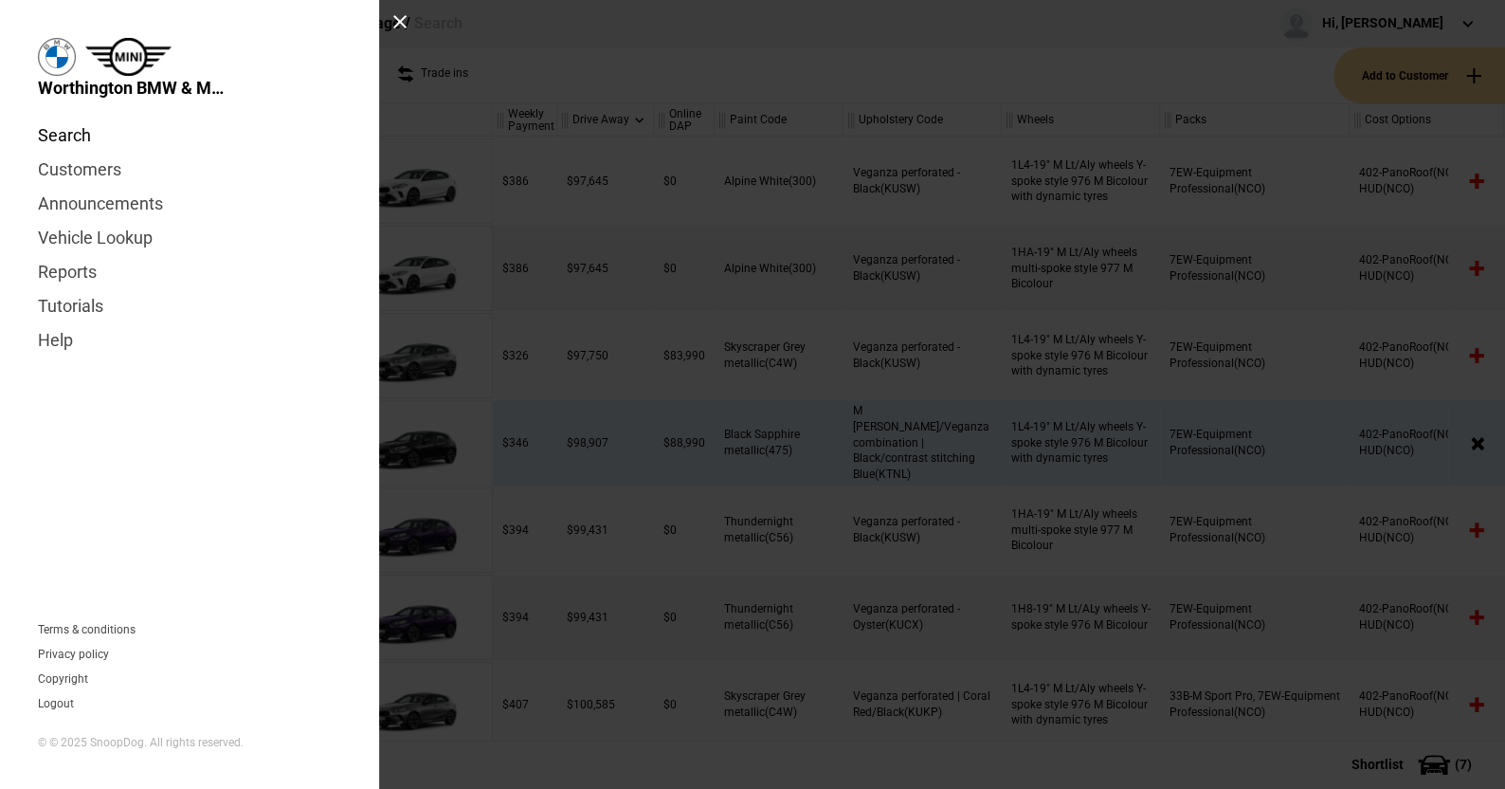  I want to click on a: Help, so click(190, 340).